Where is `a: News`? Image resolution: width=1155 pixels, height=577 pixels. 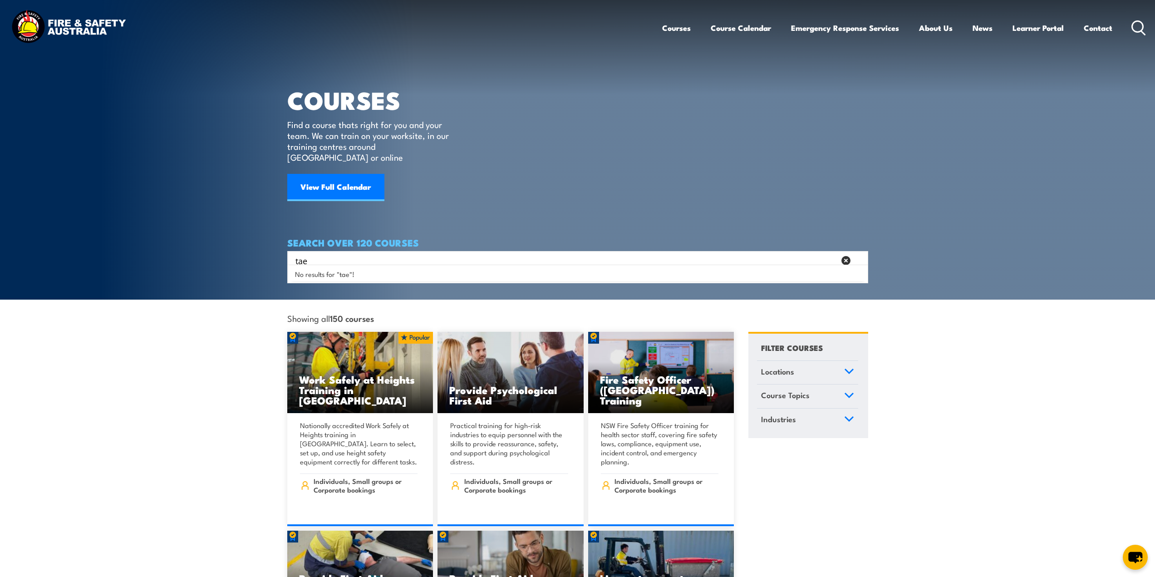
a: News is located at coordinates (982, 28).